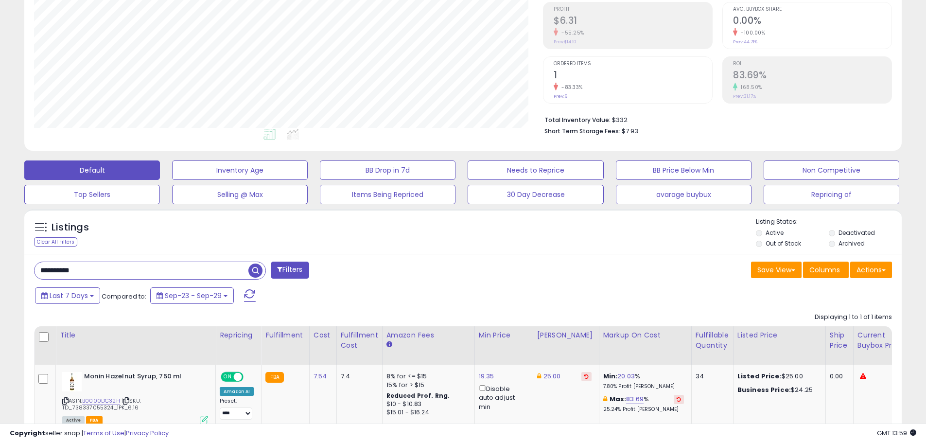 This screenshot has width=926, height=443. Describe the element at coordinates (645, 335) in the screenshot. I see `div: Markup on Cost` at that location.